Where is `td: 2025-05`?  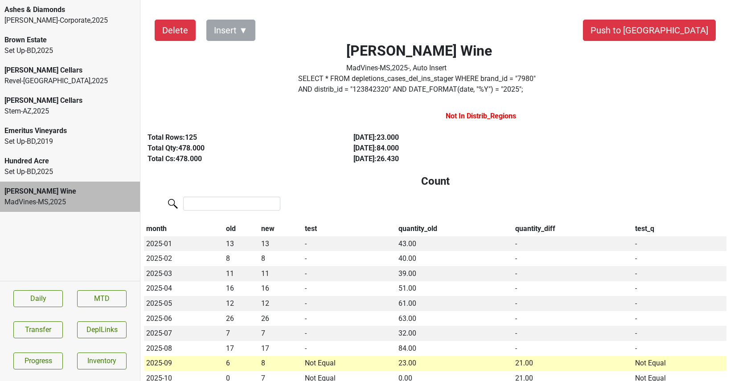 td: 2025-05 is located at coordinates (184, 304).